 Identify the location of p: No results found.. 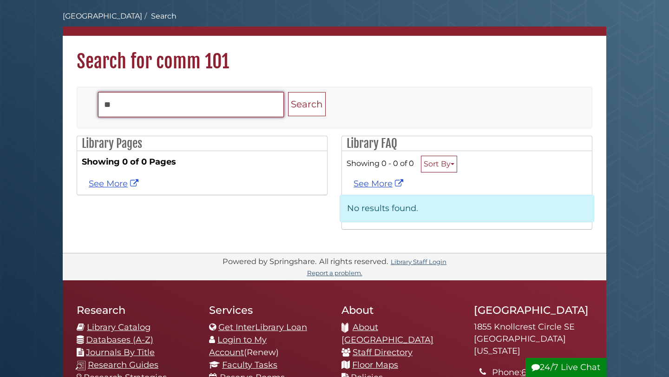
(467, 208).